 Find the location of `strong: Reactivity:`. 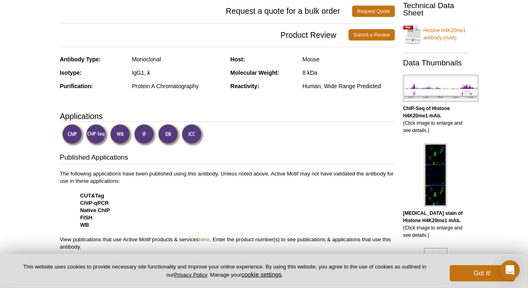

strong: Reactivity: is located at coordinates (245, 86).